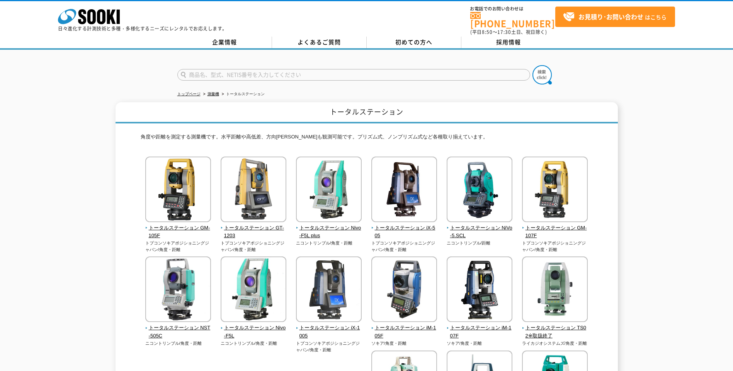 Image resolution: width=733 pixels, height=371 pixels. Describe the element at coordinates (178, 332) in the screenshot. I see `span: トータルステーション NST-505C` at that location.